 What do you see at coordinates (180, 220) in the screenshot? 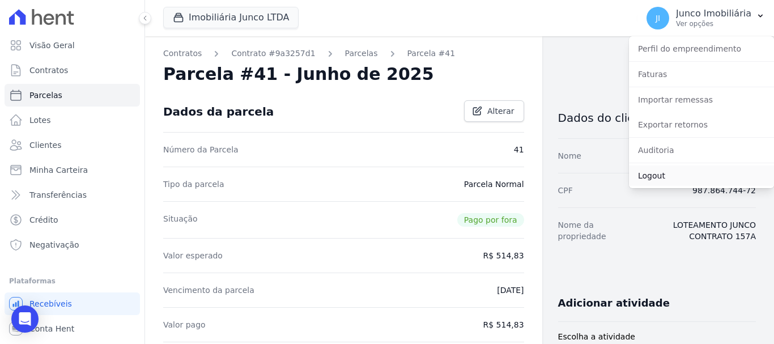
I see `dt: Situação` at bounding box center [180, 220].